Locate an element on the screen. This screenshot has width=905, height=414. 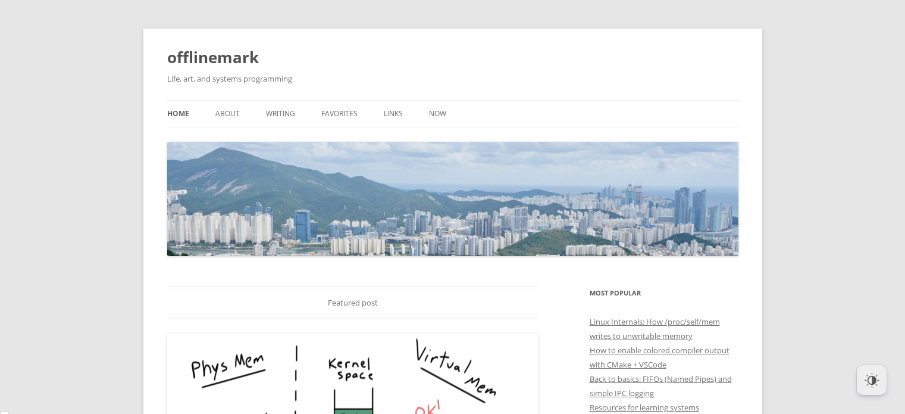
a: Links is located at coordinates (393, 114).